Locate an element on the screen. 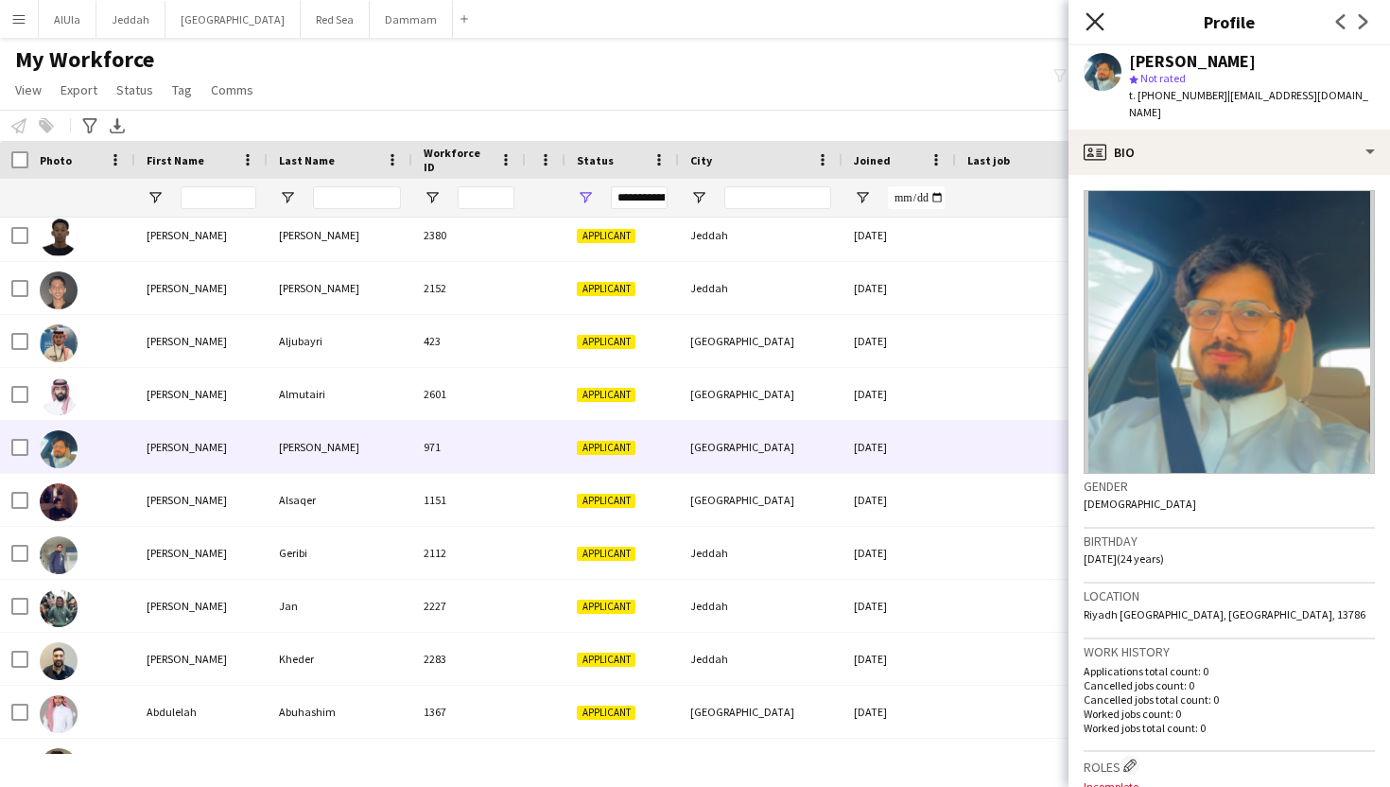  img: Abdulaziz Alqarni is located at coordinates (59, 449).